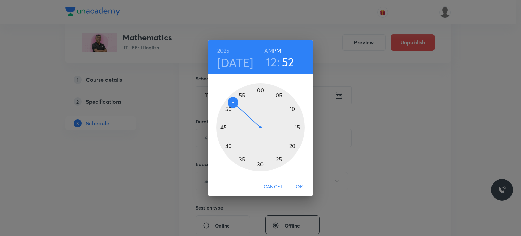  I want to click on h3: 12, so click(271, 62).